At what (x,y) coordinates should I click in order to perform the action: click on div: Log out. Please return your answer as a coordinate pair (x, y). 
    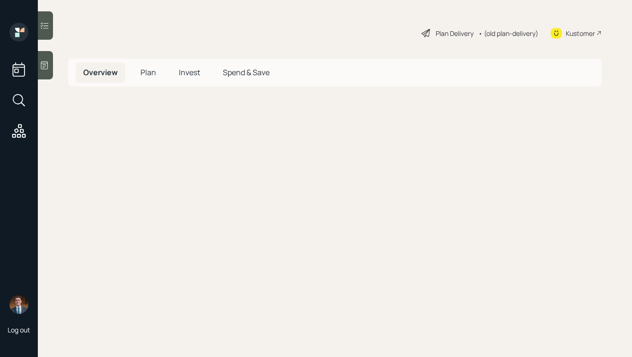
    Looking at the image, I should click on (19, 330).